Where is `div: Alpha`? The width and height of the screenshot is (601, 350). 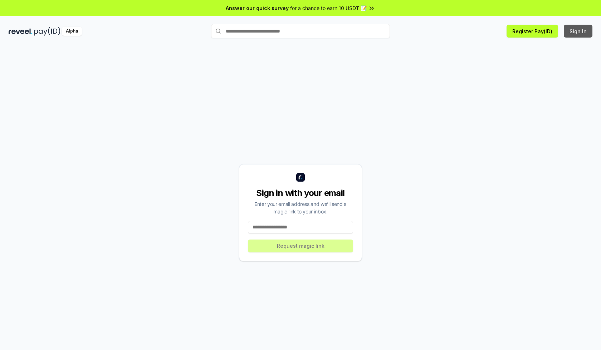 div: Alpha is located at coordinates (72, 31).